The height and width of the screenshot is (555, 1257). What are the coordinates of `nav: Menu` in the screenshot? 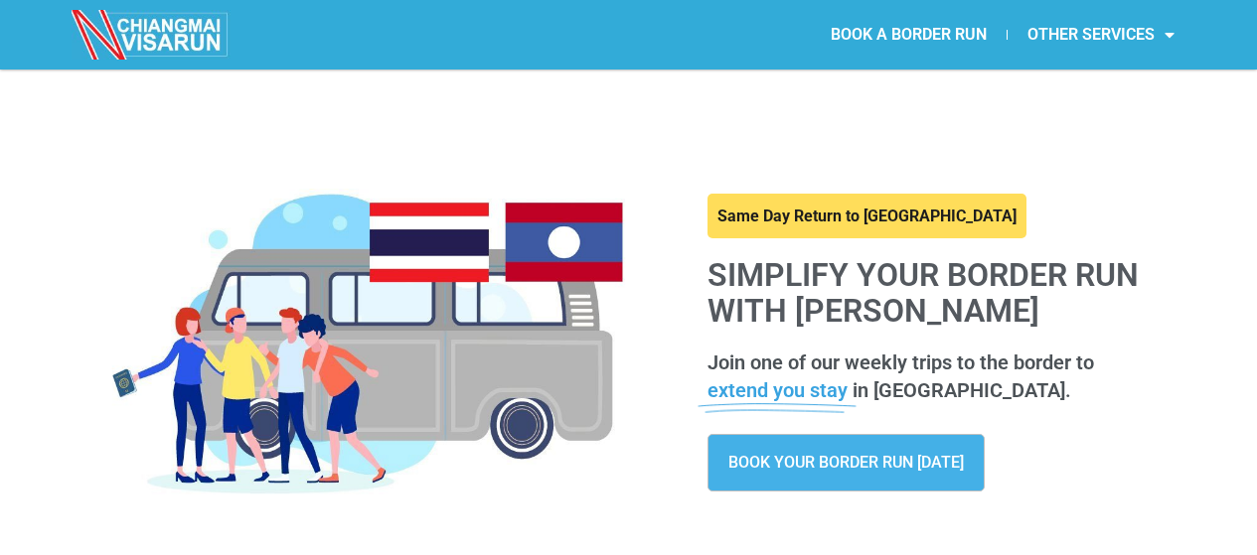 It's located at (911, 35).